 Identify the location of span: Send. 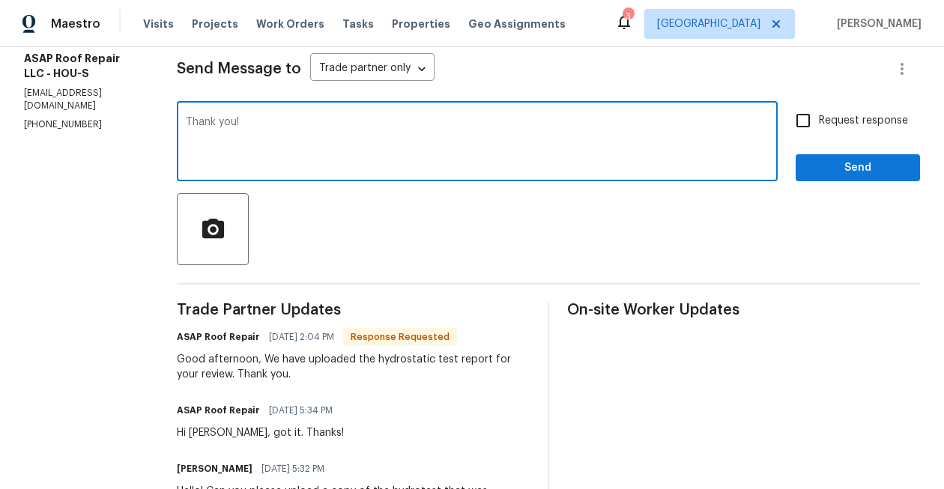
(858, 168).